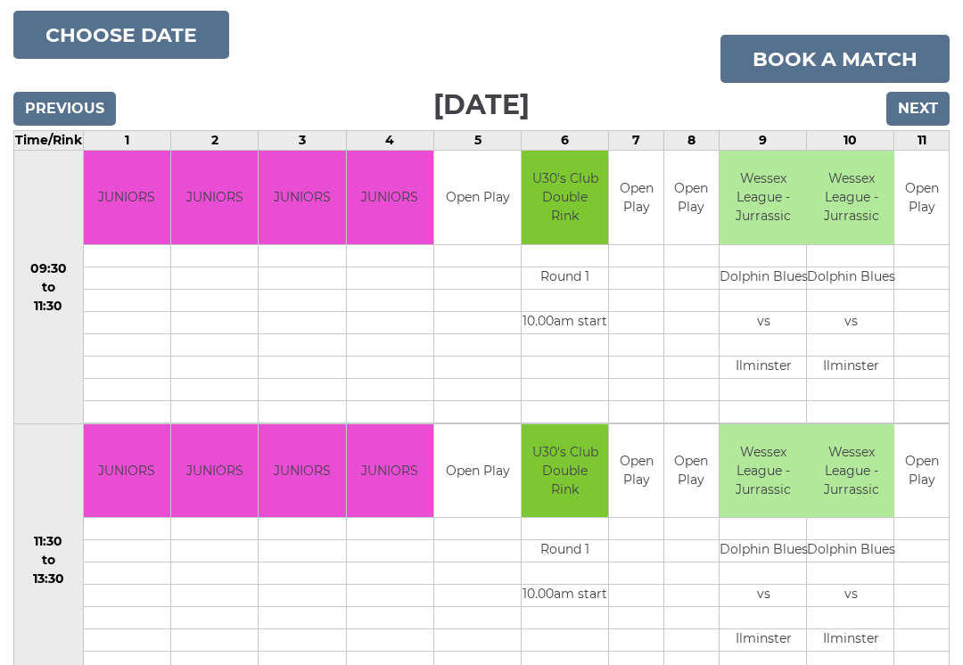 This screenshot has height=665, width=963. What do you see at coordinates (302, 141) in the screenshot?
I see `td: 3` at bounding box center [302, 141].